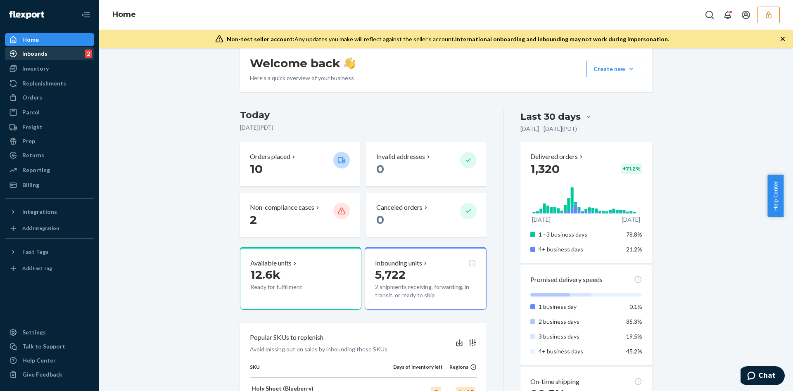 The image size is (793, 391). Describe the element at coordinates (256, 169) in the screenshot. I see `span: 10` at that location.